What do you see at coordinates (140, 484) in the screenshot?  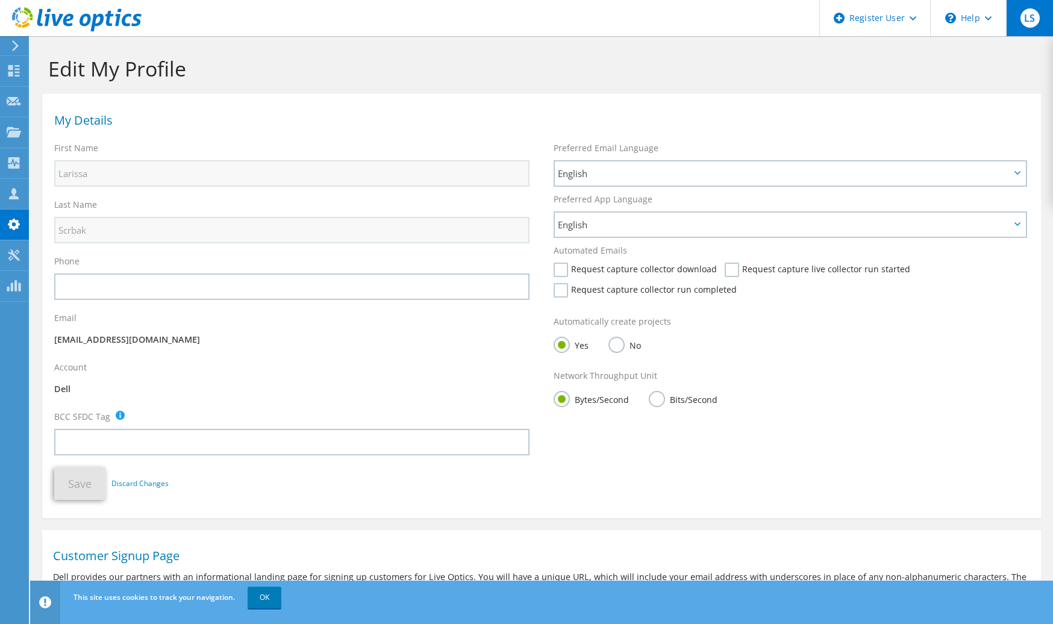 I see `a: Discard Changes` at bounding box center [140, 484].